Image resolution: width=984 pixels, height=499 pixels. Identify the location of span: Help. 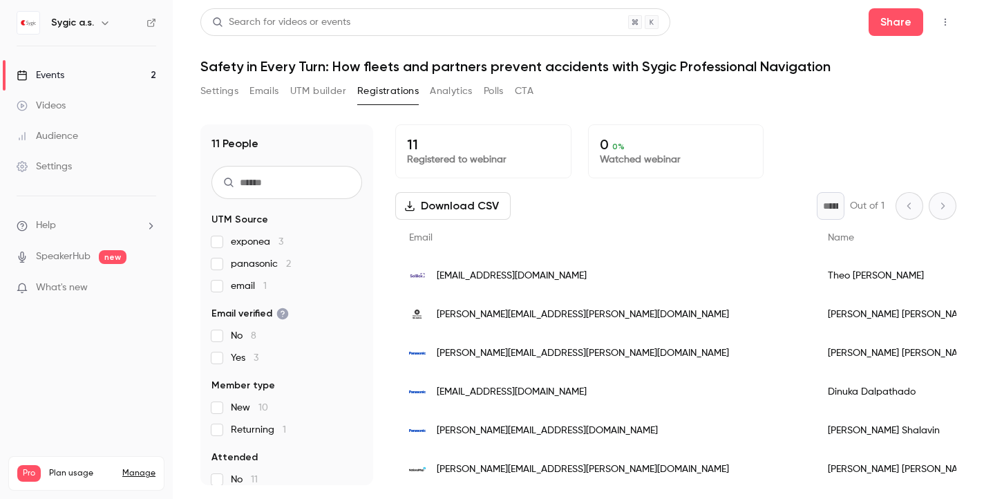
(46, 225).